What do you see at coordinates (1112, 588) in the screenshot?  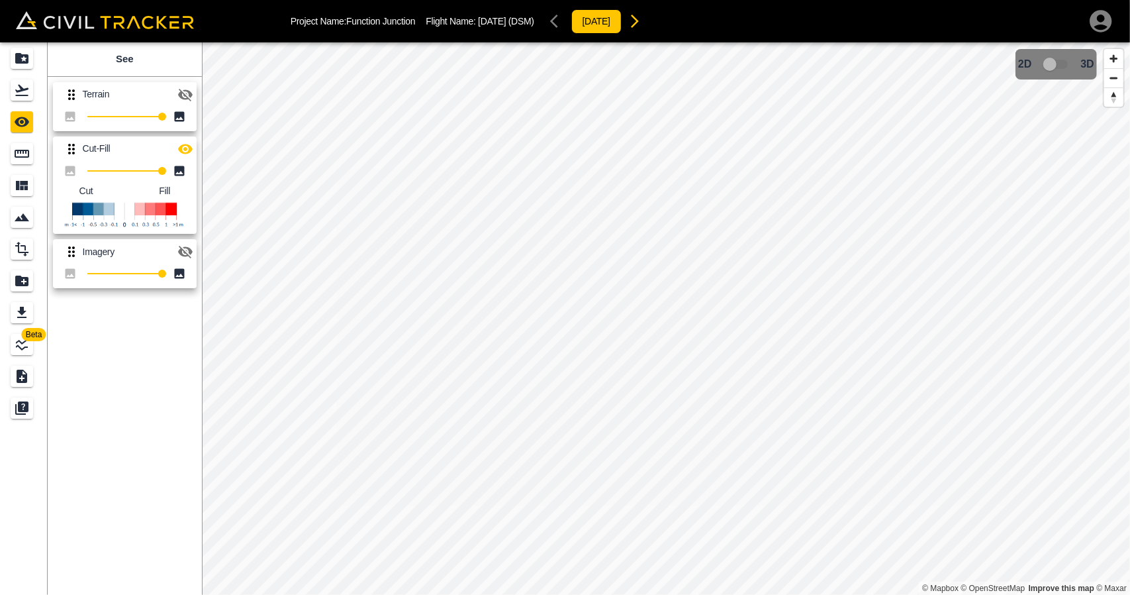 I see `a: Maxar` at bounding box center [1112, 588].